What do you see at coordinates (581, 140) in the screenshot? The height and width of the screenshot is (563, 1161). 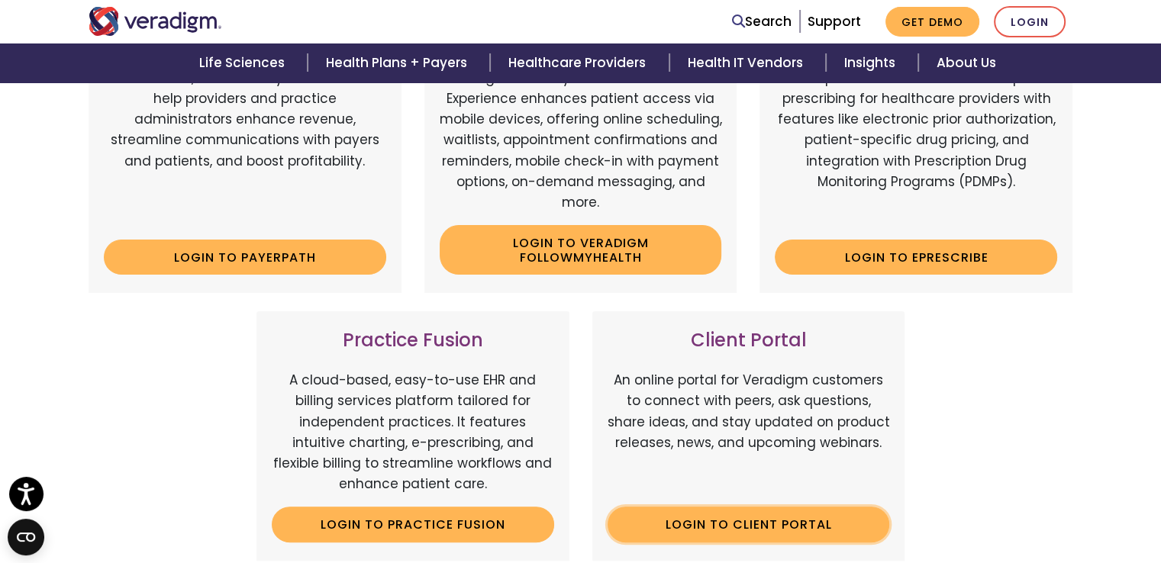 I see `p: Veradigm FollowMyHealth's Mobile Patient Experience enhances patient access via mobile devices, o...` at bounding box center [581, 140].